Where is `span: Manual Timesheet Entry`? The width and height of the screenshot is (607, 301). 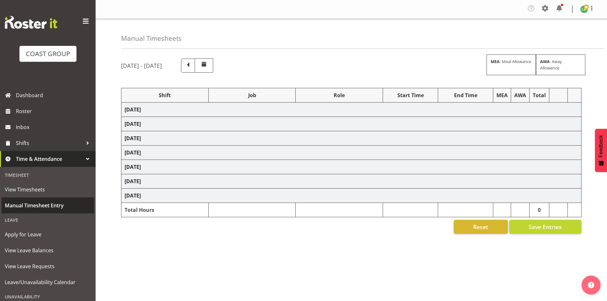
span: Manual Timesheet Entry is located at coordinates (48, 206).